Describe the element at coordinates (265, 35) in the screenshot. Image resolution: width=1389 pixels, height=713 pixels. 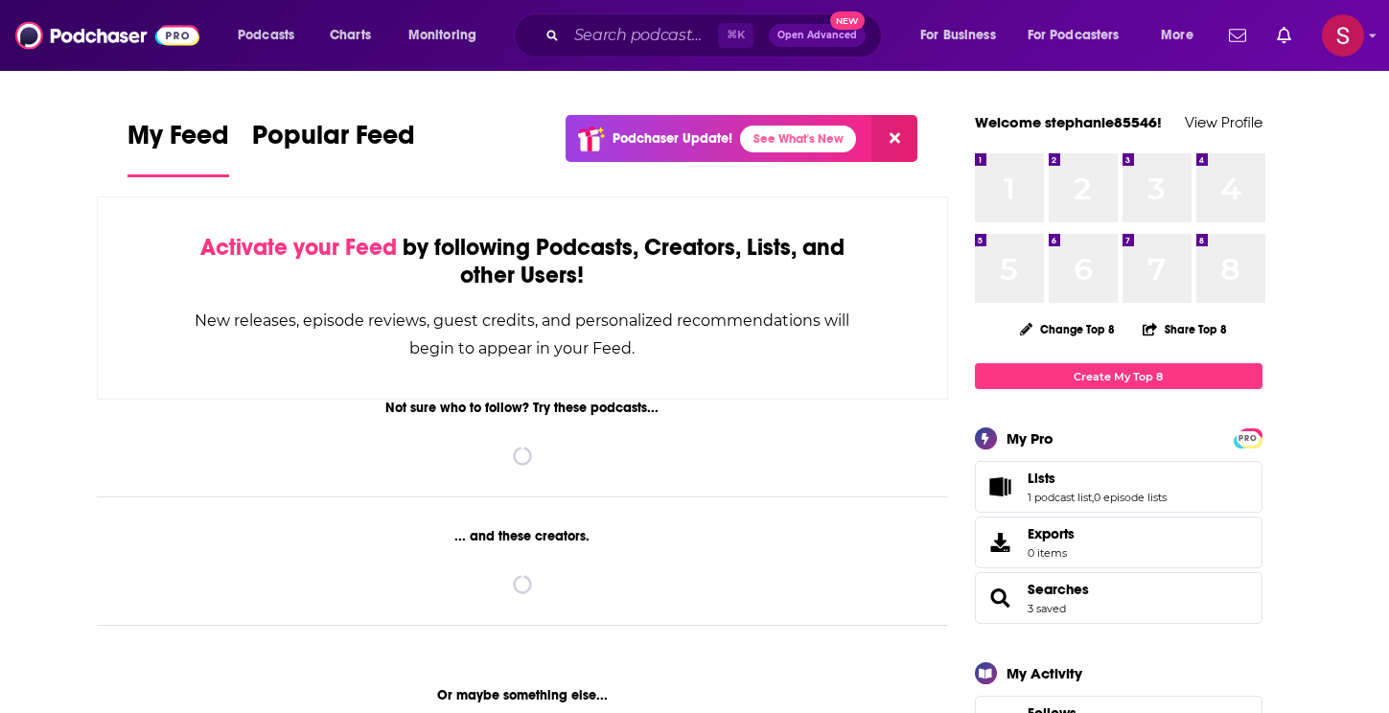
I see `span: Podcasts` at that location.